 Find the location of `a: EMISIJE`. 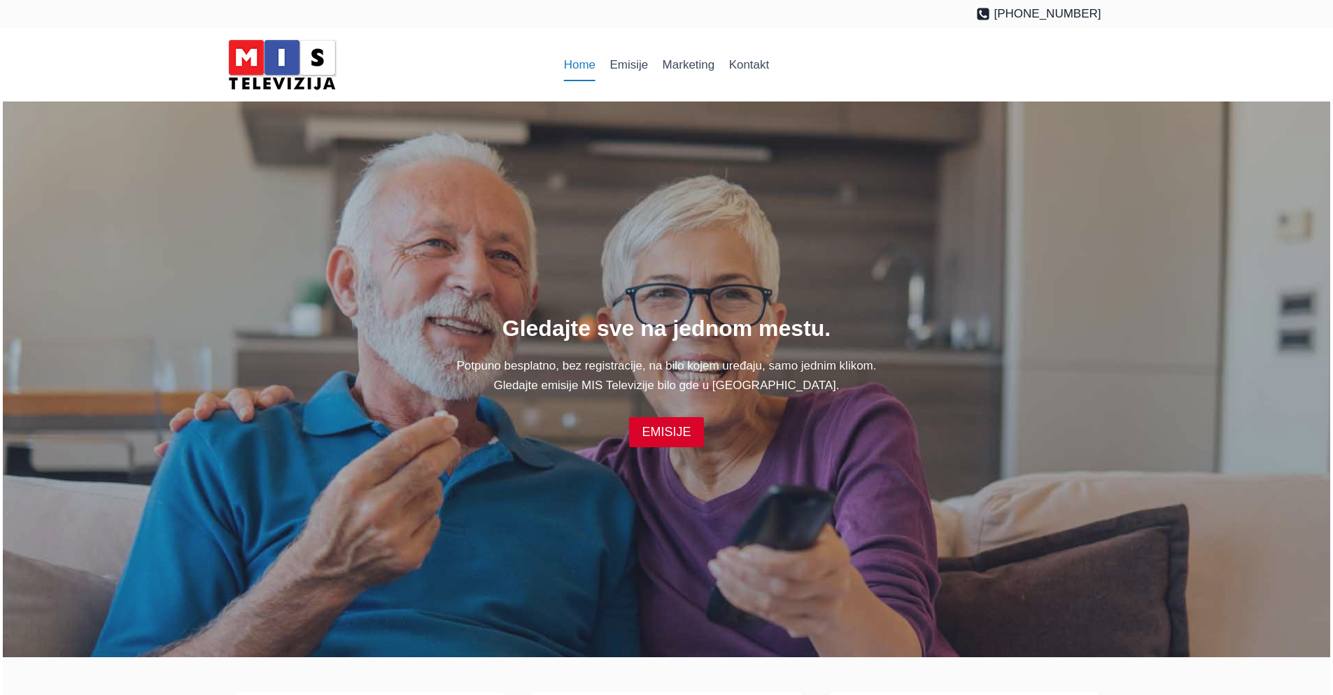

a: EMISIJE is located at coordinates (666, 432).